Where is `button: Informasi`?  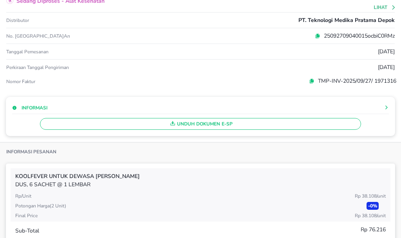
button: Informasi is located at coordinates (30, 108).